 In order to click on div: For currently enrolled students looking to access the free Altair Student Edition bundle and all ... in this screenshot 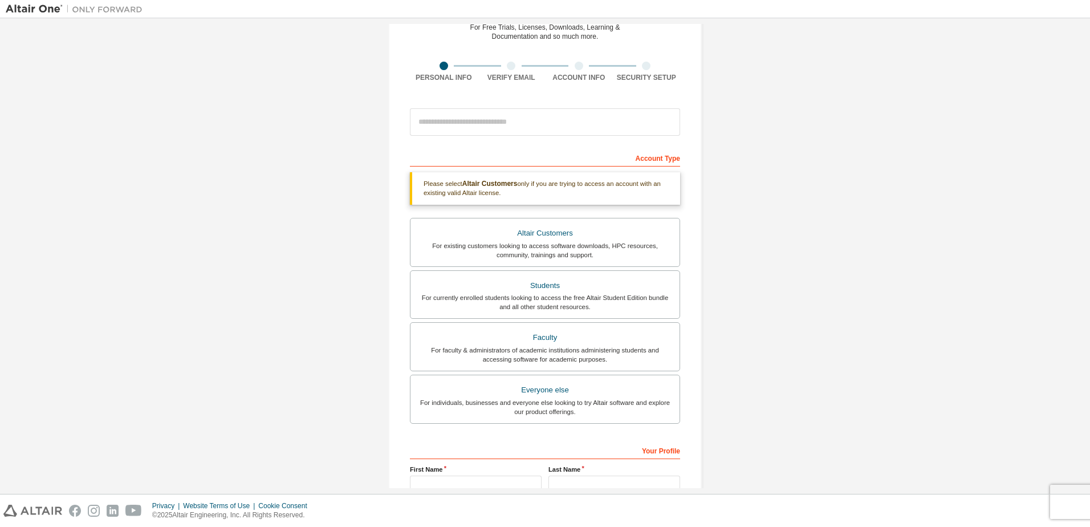, I will do `click(545, 302)`.